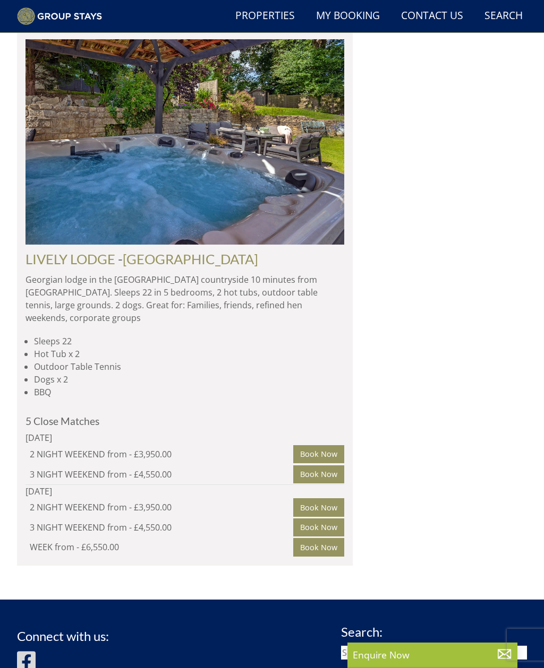 This screenshot has height=668, width=544. What do you see at coordinates (189, 354) in the screenshot?
I see `li: Hot Tub x 2` at bounding box center [189, 354].